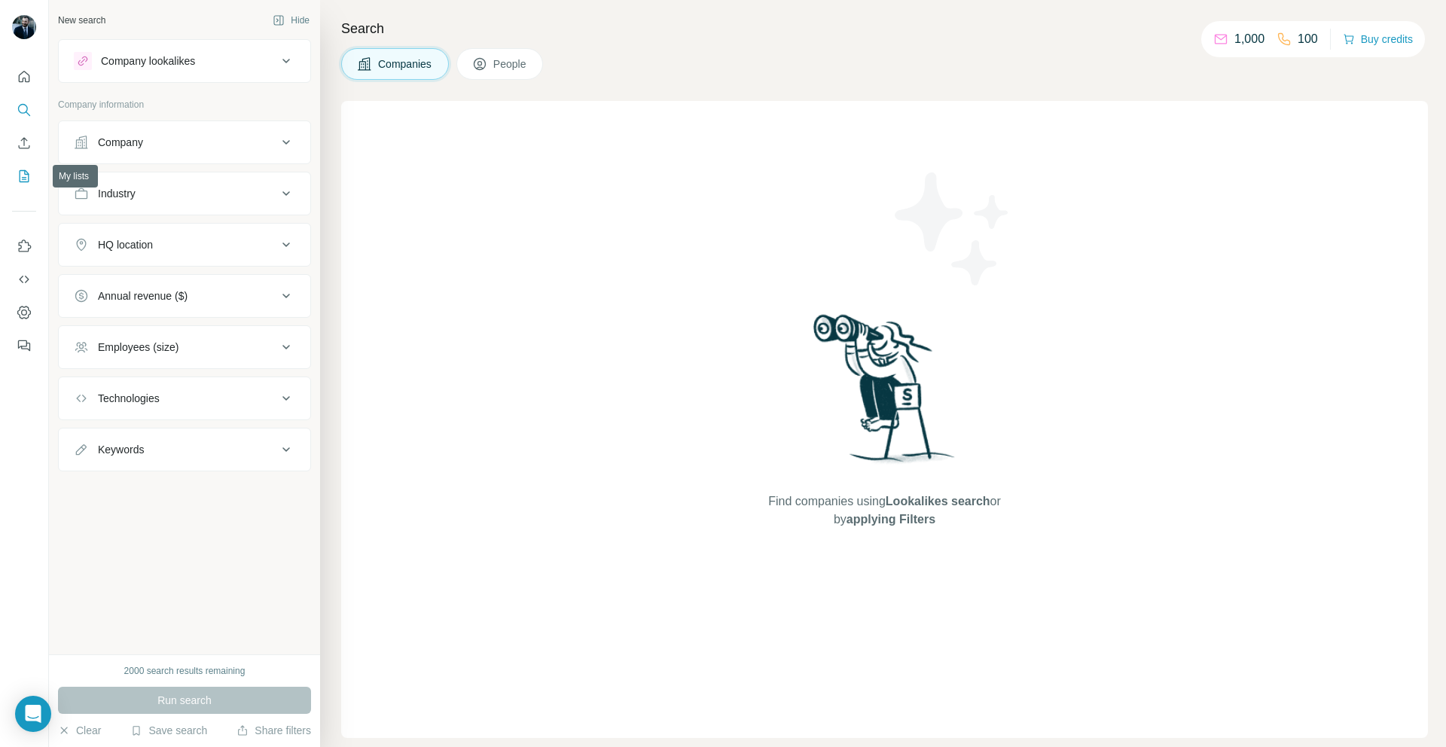 The image size is (1446, 747). I want to click on button: Use Surfe API, so click(24, 279).